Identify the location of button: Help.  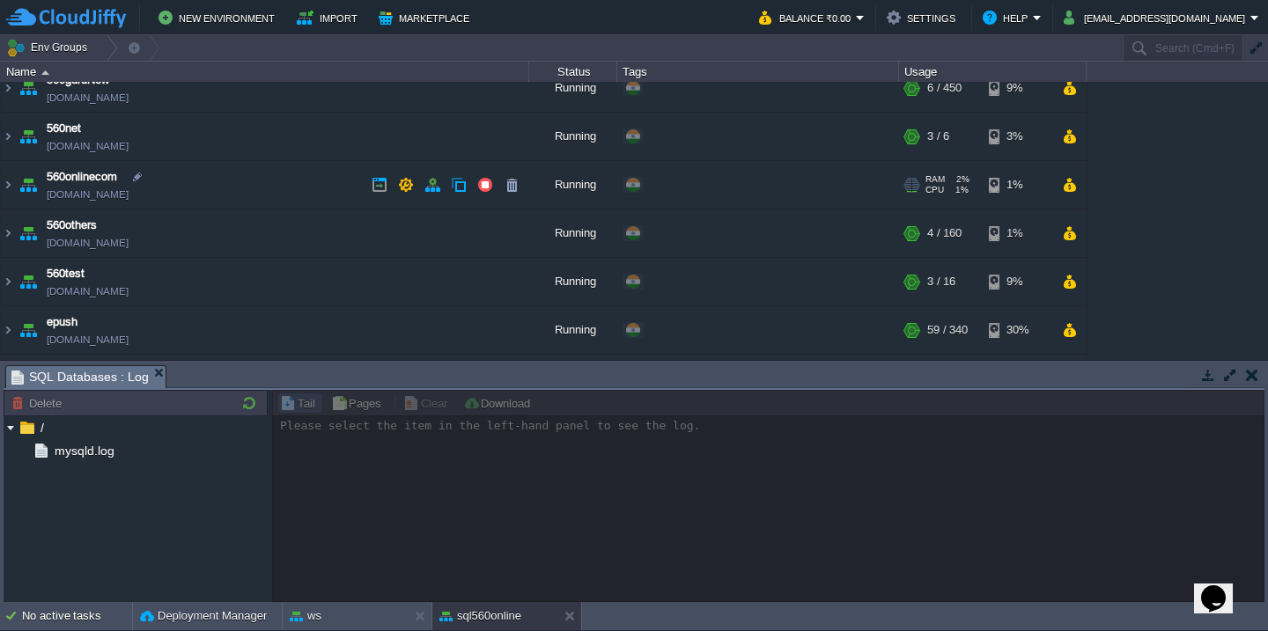
(1007, 18).